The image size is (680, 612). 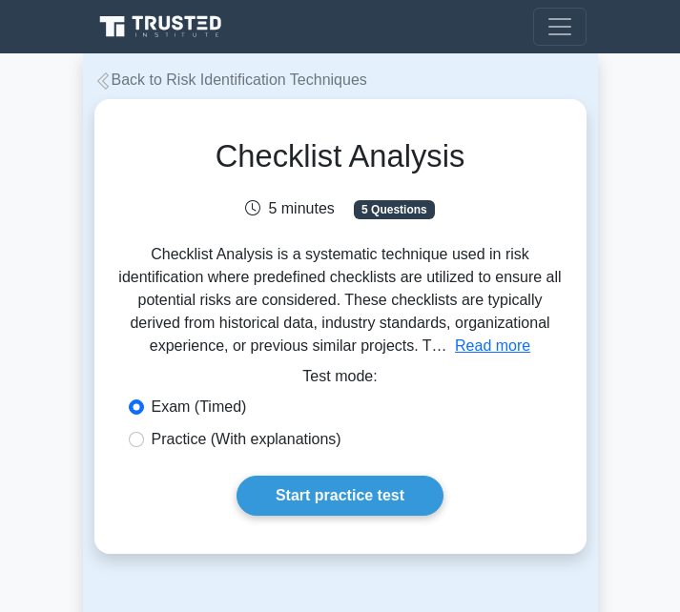 What do you see at coordinates (289, 208) in the screenshot?
I see `span: 5 minutes` at bounding box center [289, 208].